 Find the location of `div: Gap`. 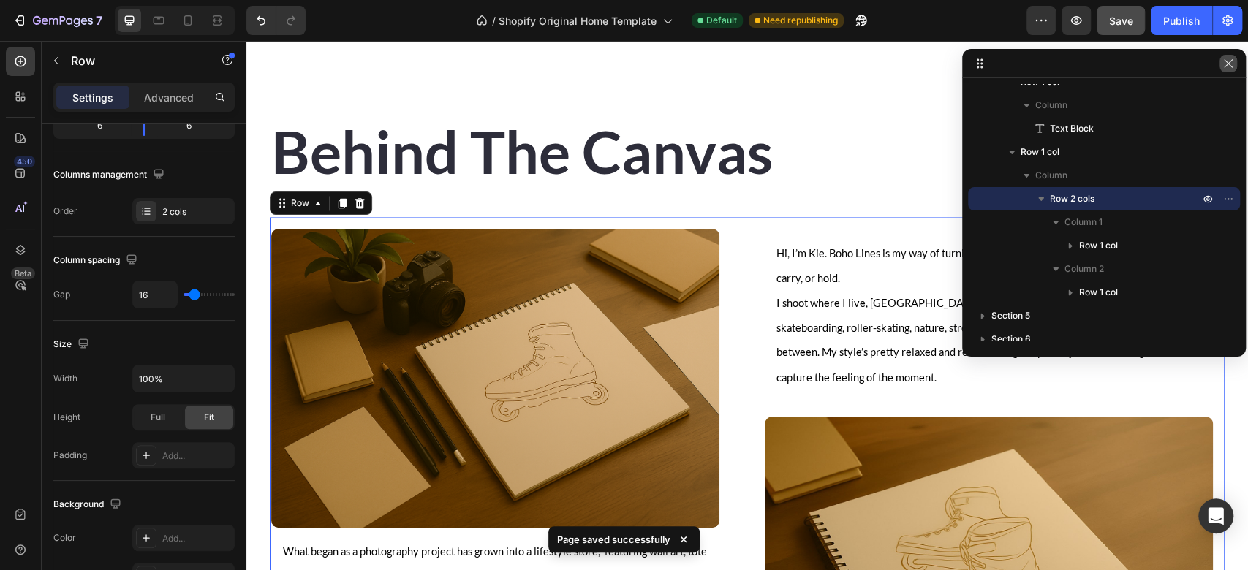

div: Gap is located at coordinates (61, 295).